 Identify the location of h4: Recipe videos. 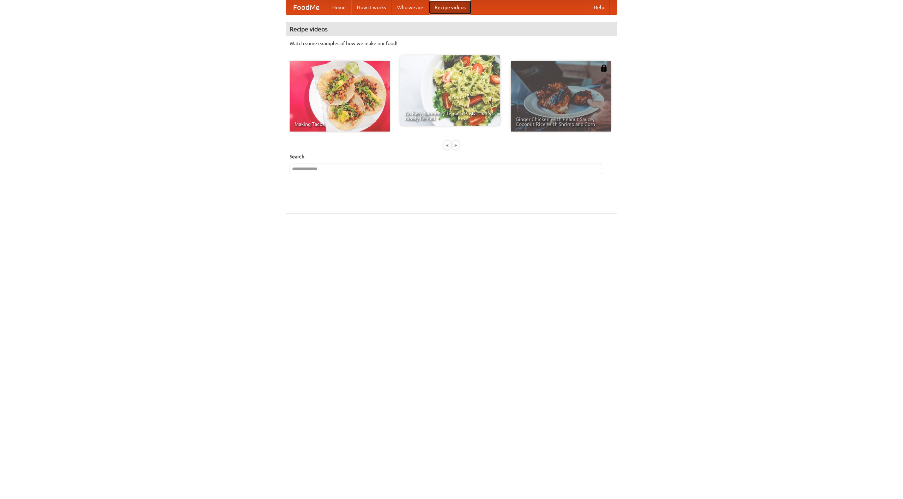
(451, 29).